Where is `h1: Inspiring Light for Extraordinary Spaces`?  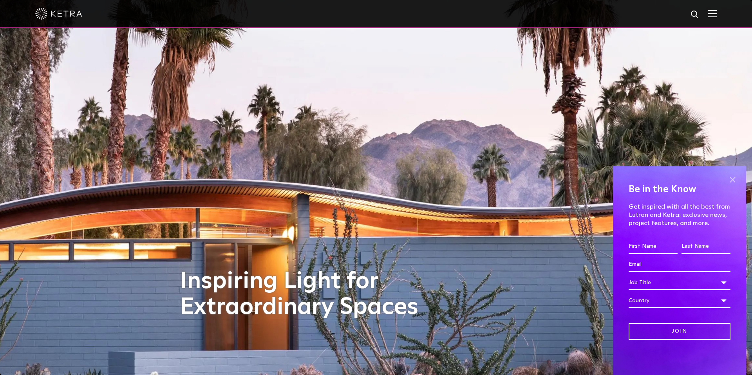
h1: Inspiring Light for Extraordinary Spaces is located at coordinates (308, 295).